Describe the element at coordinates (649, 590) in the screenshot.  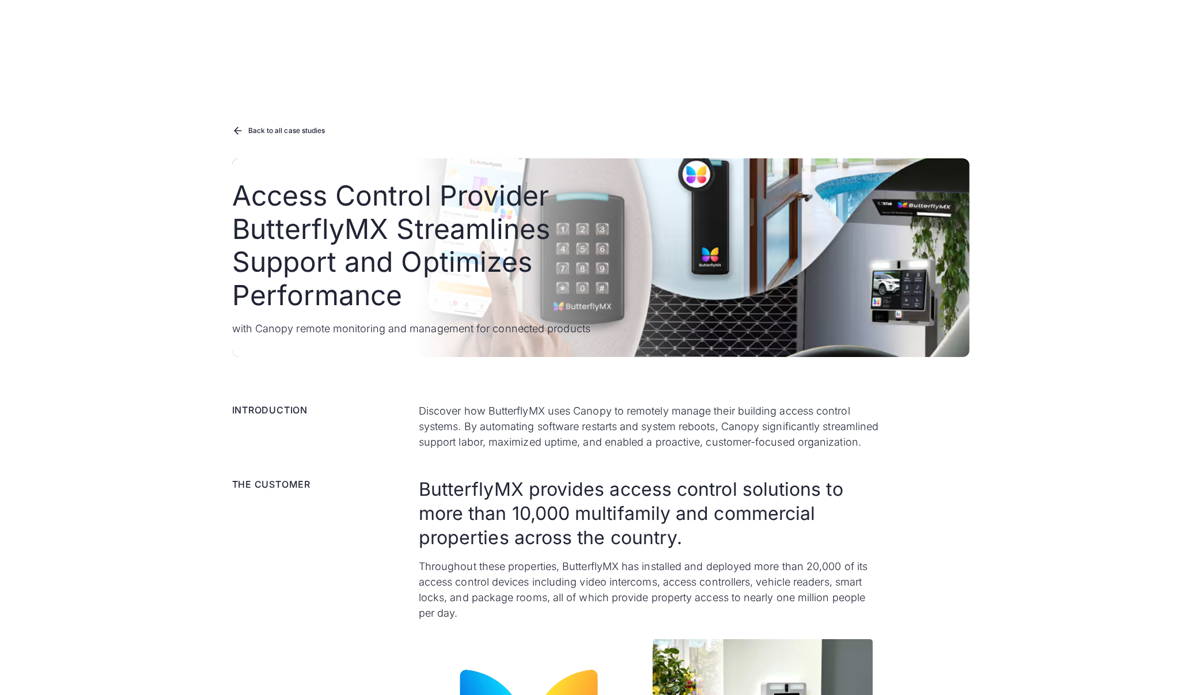
I see `p: Throughout these properties, ButterflyMX has installed and deployed more than 20,000 of its acces...` at that location.